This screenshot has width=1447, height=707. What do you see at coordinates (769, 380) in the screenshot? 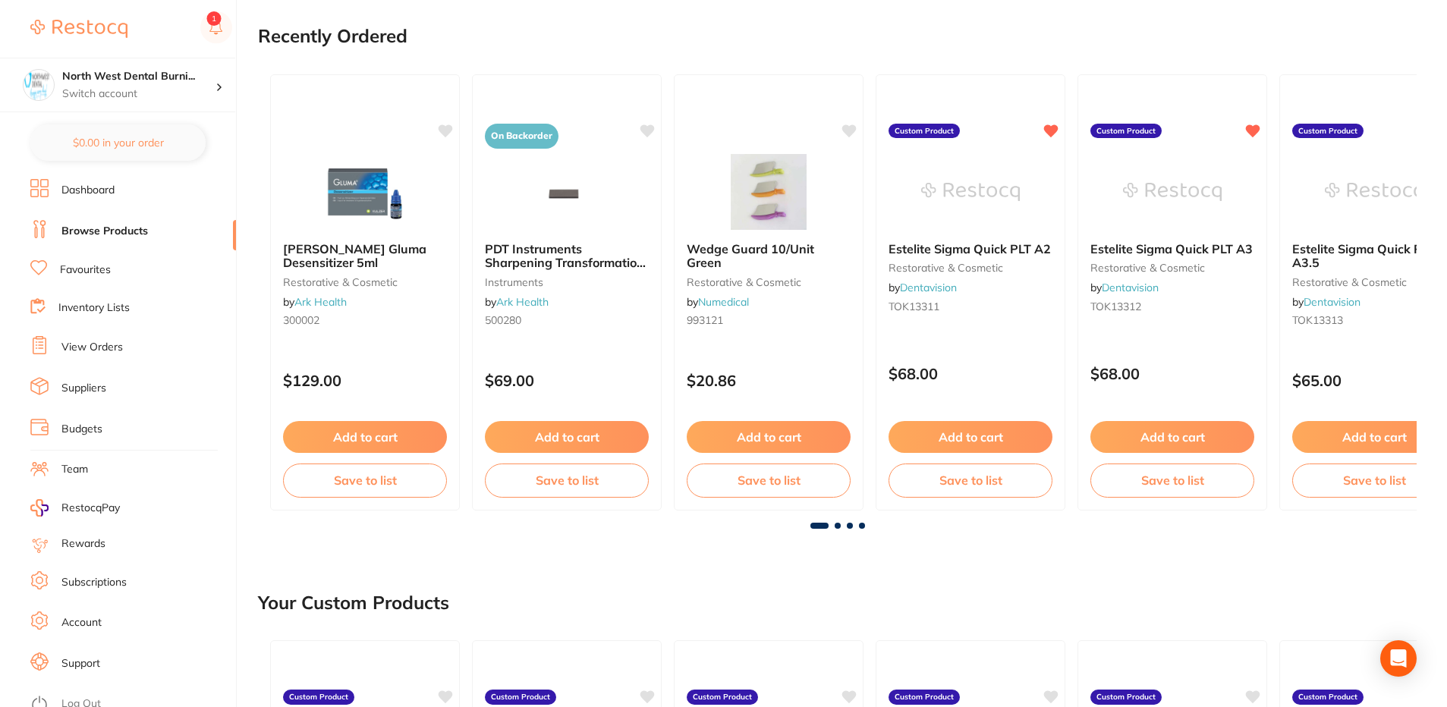
I see `p: $20.86` at bounding box center [769, 380].